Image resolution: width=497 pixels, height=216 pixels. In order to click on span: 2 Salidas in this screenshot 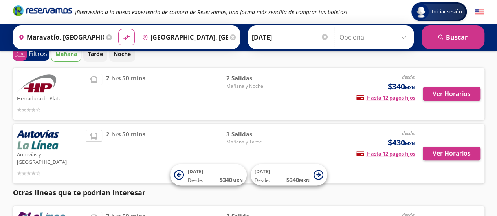, I will do `click(253, 78)`.